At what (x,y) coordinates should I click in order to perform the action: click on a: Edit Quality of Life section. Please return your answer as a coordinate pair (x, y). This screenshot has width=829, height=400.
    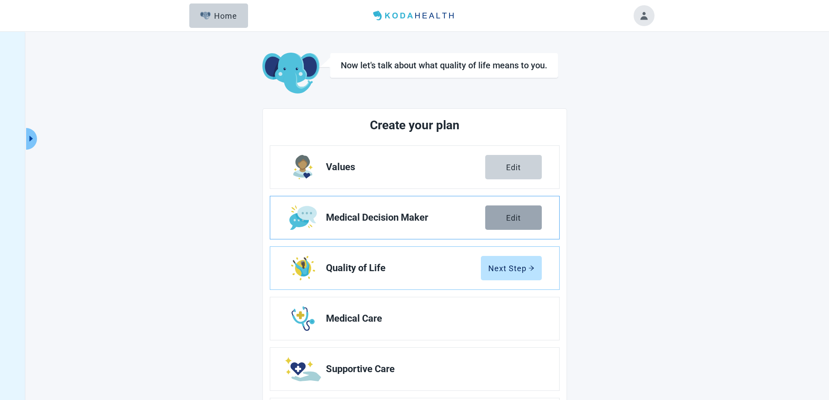
    Looking at the image, I should click on (415, 268).